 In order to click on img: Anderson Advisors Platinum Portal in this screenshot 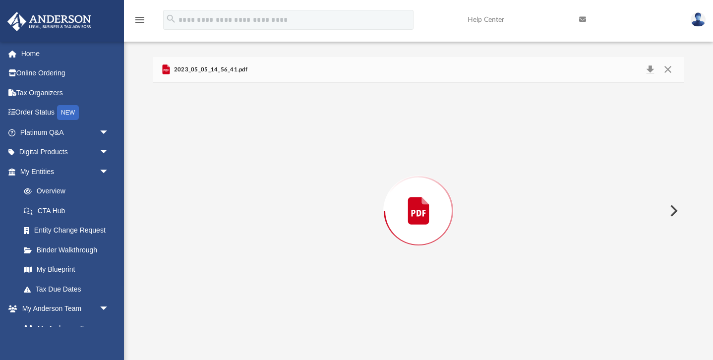, I will do `click(49, 21)`.